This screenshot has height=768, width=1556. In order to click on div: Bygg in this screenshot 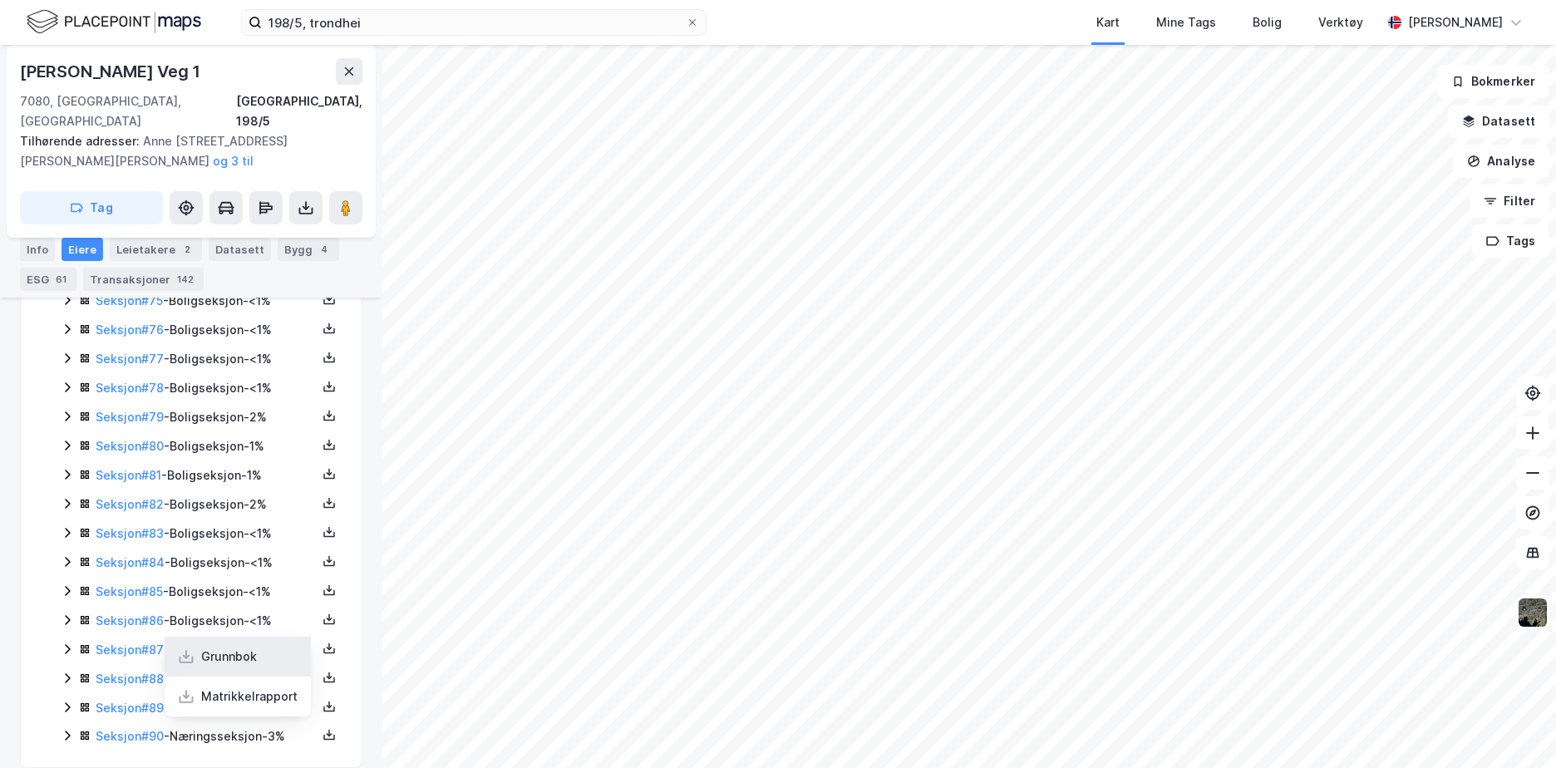, I will do `click(308, 249)`.